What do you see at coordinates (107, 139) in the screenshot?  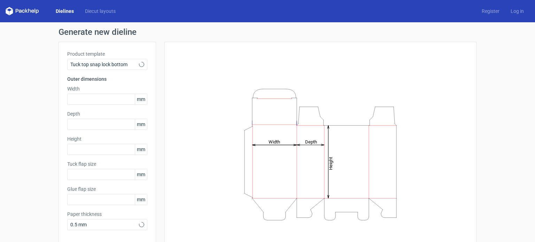 I see `label: Height` at bounding box center [107, 139].